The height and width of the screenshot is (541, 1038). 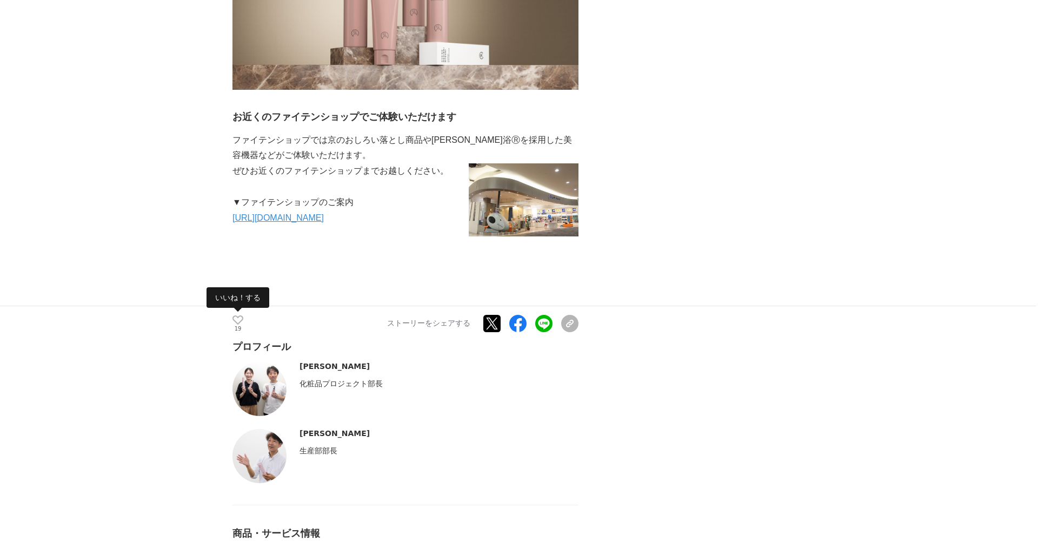 I want to click on span: 生産部部長, so click(x=319, y=451).